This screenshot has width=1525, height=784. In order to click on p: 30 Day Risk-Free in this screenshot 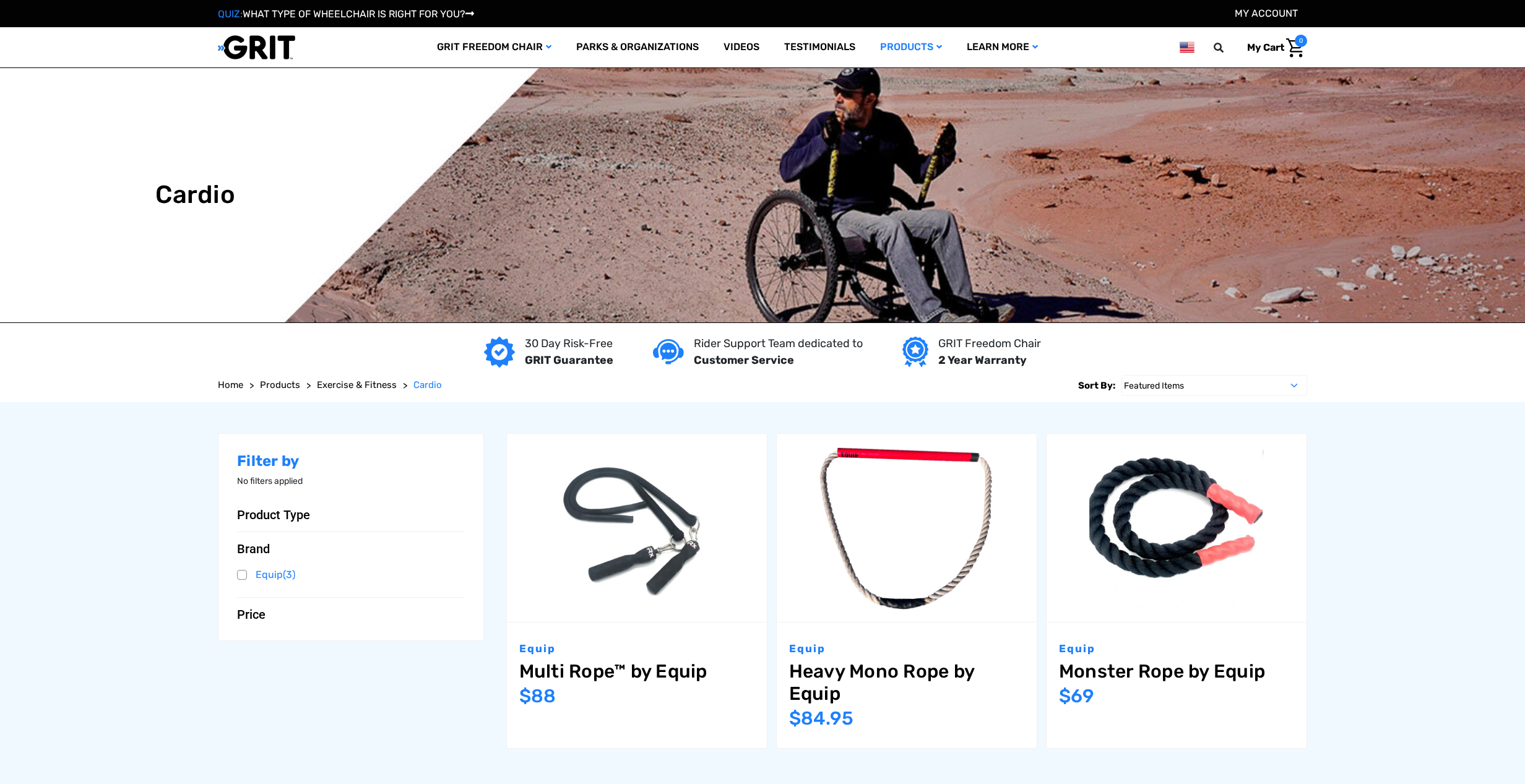, I will do `click(569, 343)`.